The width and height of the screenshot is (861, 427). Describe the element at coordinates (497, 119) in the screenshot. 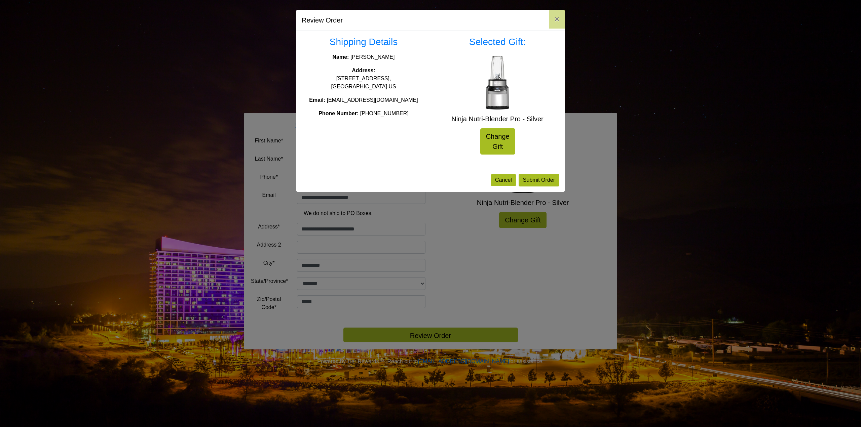

I see `h5: Ninja Nutri-Blender Pro - Silver` at that location.